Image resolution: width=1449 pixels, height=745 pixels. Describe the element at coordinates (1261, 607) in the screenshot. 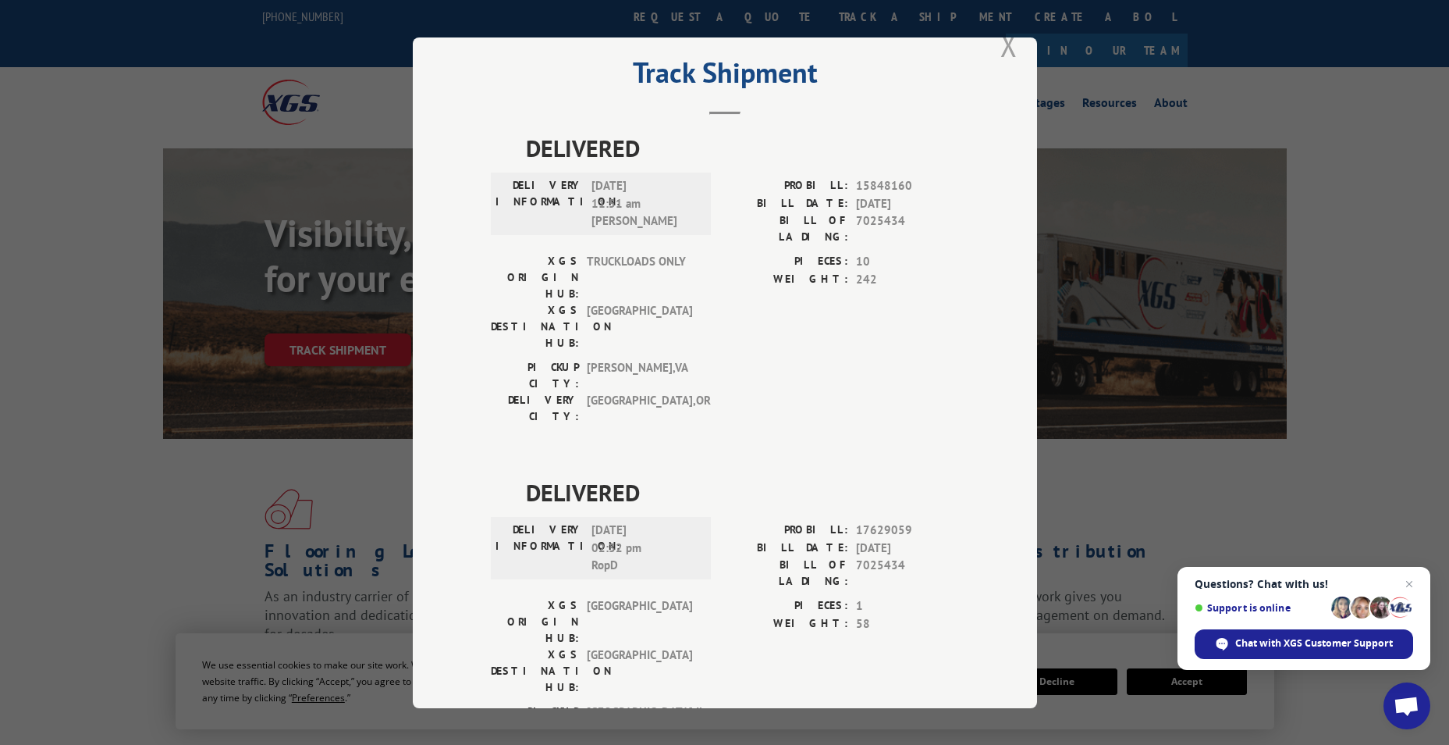

I see `span: Support is online` at that location.